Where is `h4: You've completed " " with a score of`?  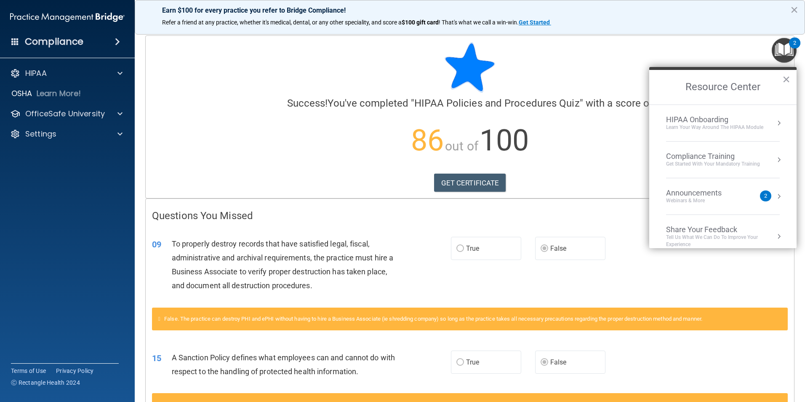 h4: You've completed " " with a score of is located at coordinates (470, 103).